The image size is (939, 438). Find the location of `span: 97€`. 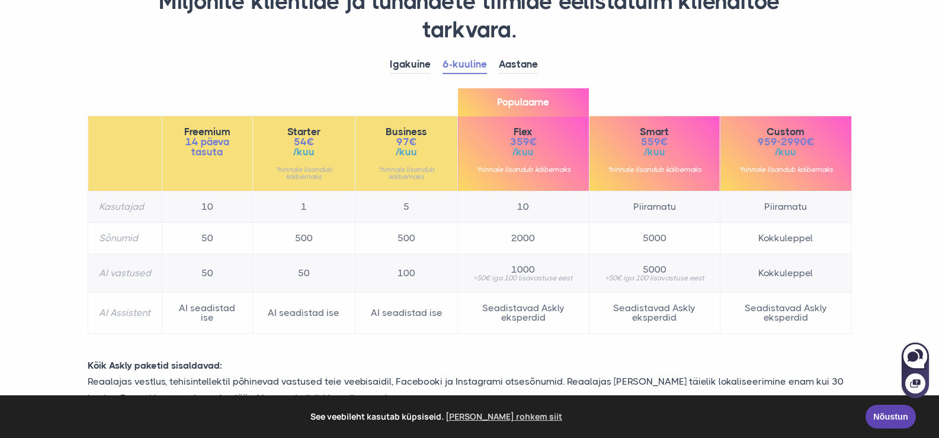

span: 97€ is located at coordinates (407, 142).